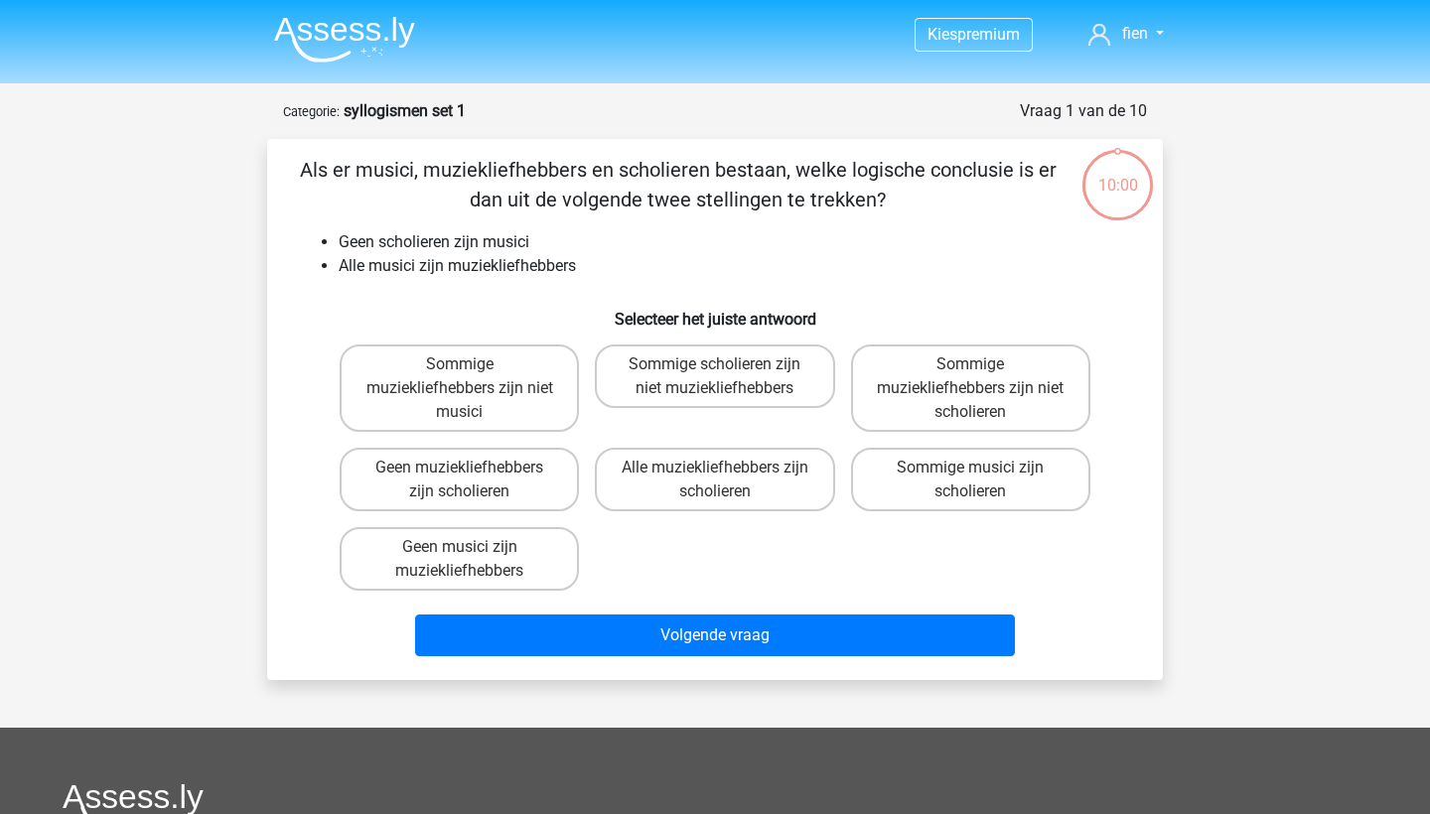 This screenshot has height=814, width=1430. I want to click on li: Alle musici zijn muziekliefhebbers, so click(735, 266).